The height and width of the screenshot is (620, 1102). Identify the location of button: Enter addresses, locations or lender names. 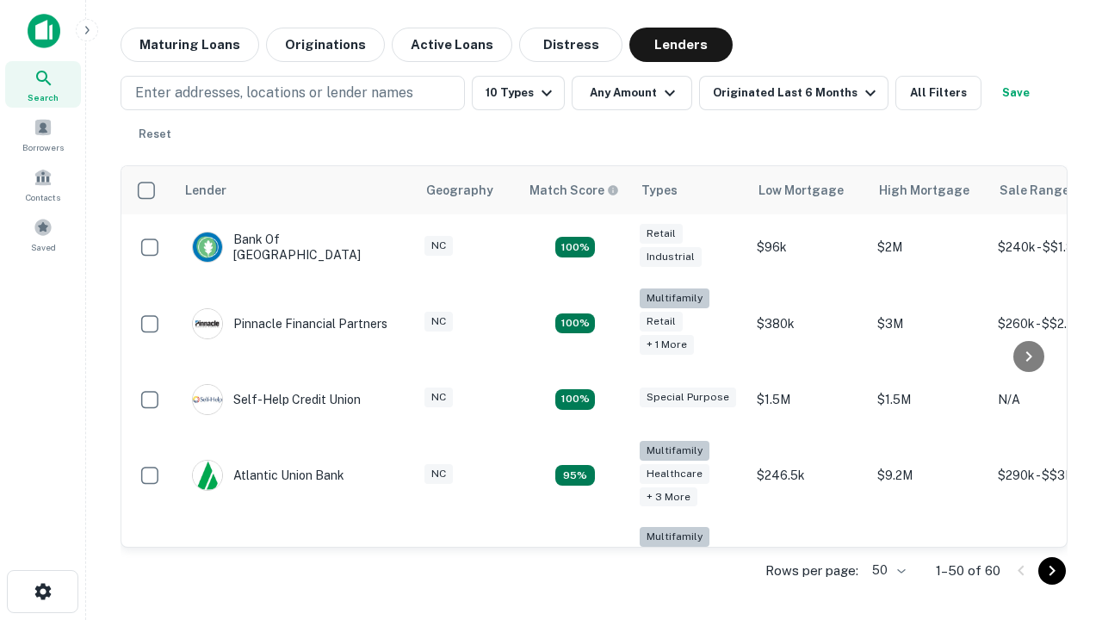
(293, 93).